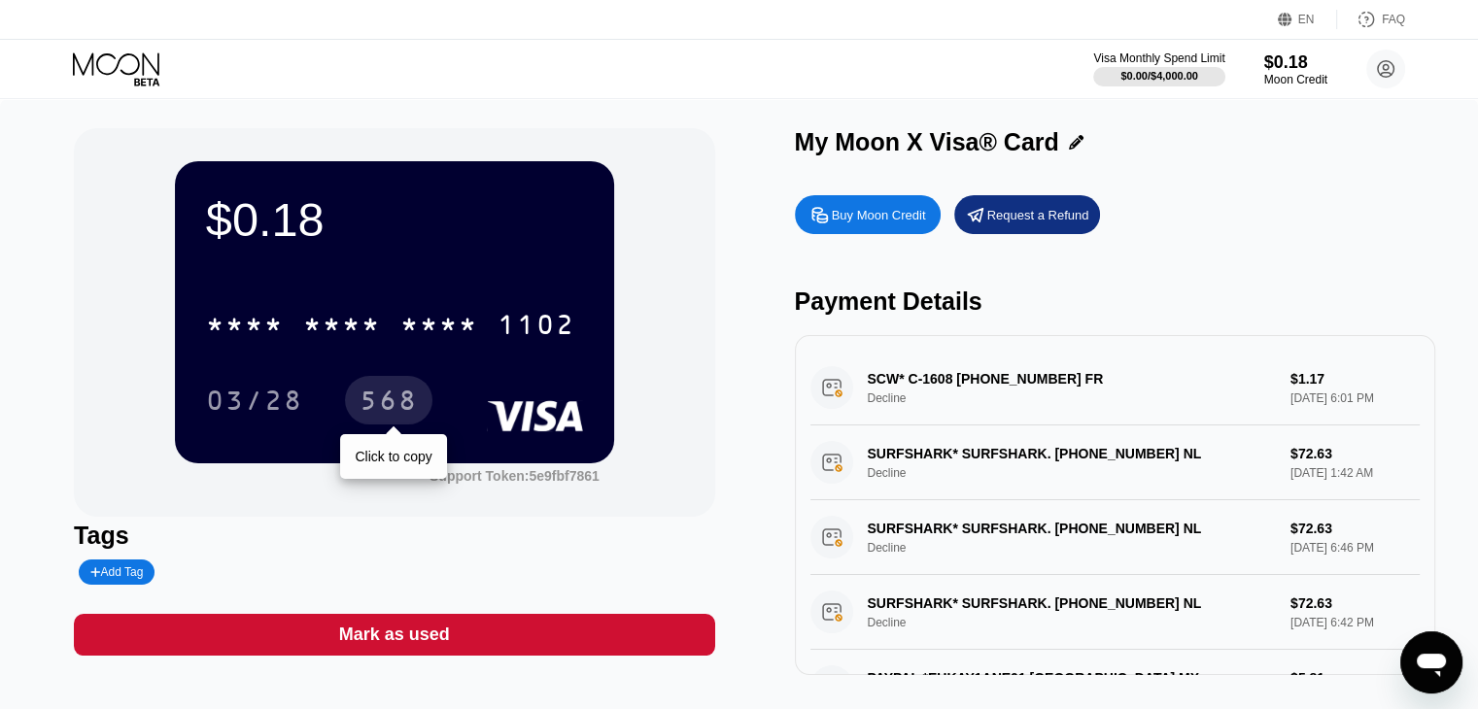 This screenshot has width=1478, height=709. What do you see at coordinates (117, 572) in the screenshot?
I see `div: Add Tag` at bounding box center [117, 572].